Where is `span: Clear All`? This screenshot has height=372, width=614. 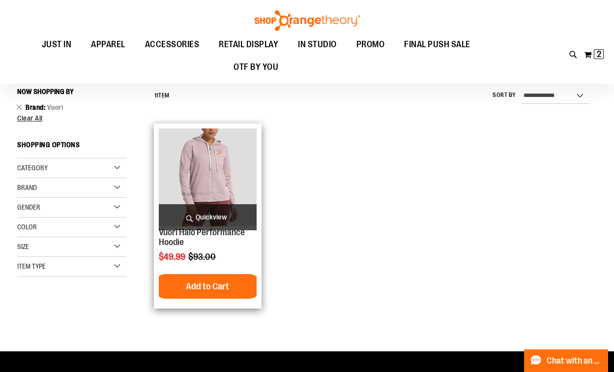 span: Clear All is located at coordinates (30, 118).